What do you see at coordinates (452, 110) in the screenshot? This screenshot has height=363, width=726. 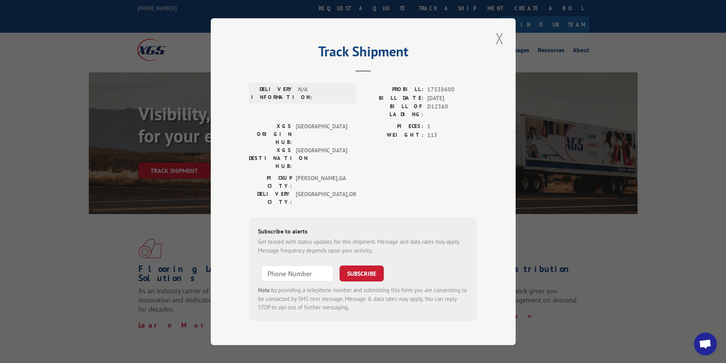 I see `span: D12360` at bounding box center [452, 110].